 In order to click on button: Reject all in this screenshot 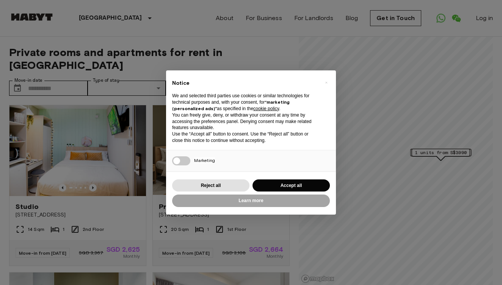, I will do `click(211, 186)`.